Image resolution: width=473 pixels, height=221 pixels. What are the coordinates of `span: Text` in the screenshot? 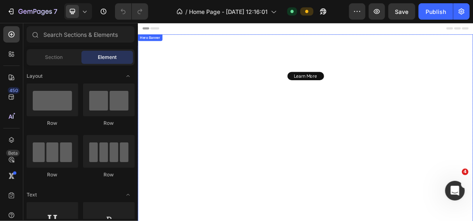 It's located at (32, 195).